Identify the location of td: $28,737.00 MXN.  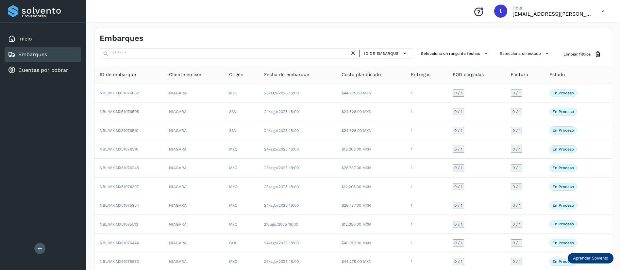
(371, 168).